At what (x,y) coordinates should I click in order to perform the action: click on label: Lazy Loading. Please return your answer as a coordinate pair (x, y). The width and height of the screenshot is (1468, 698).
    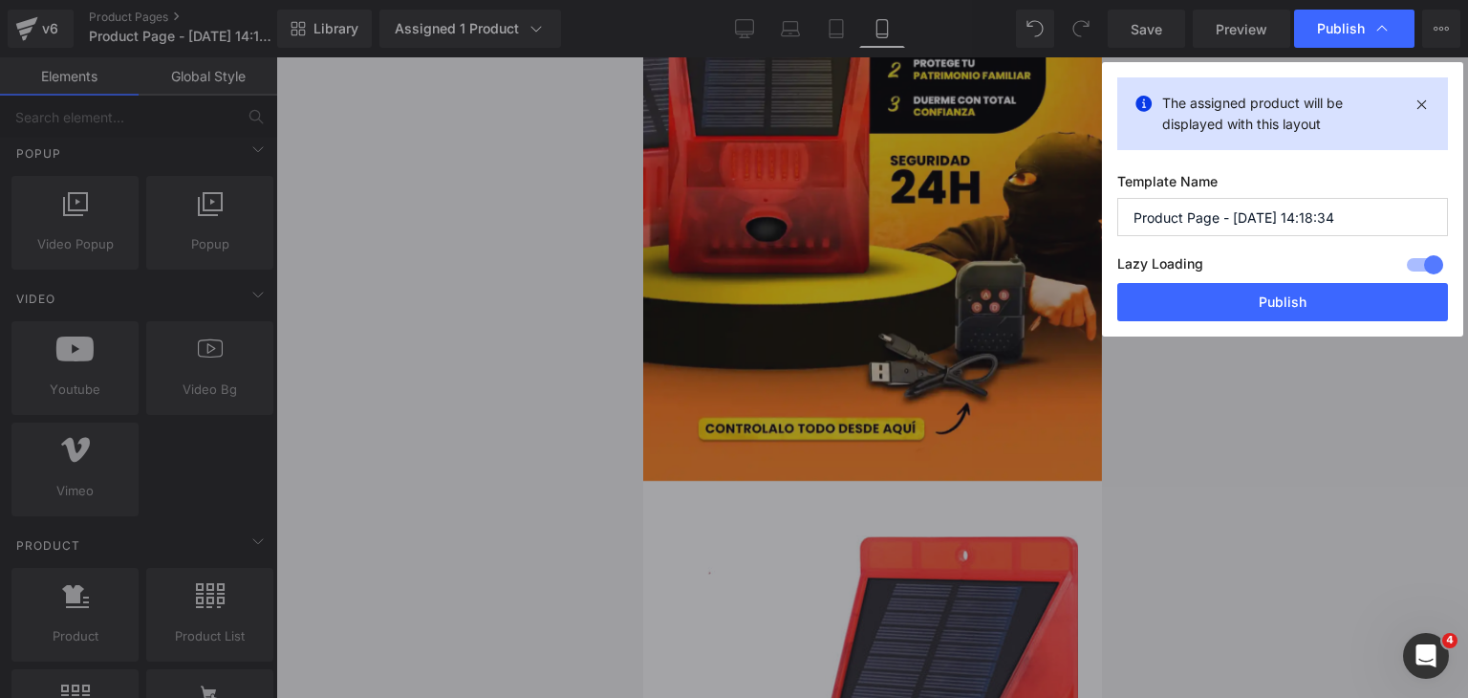
    Looking at the image, I should click on (1161, 267).